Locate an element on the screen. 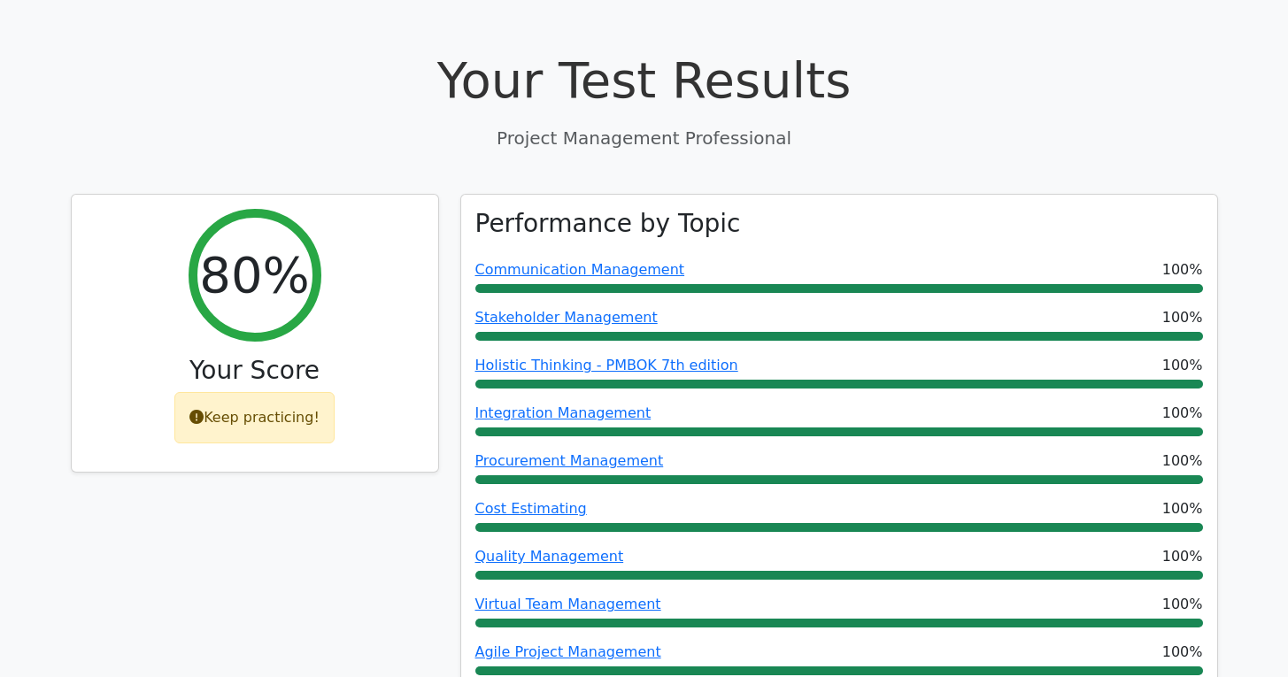  a: Quality Management is located at coordinates (550, 556).